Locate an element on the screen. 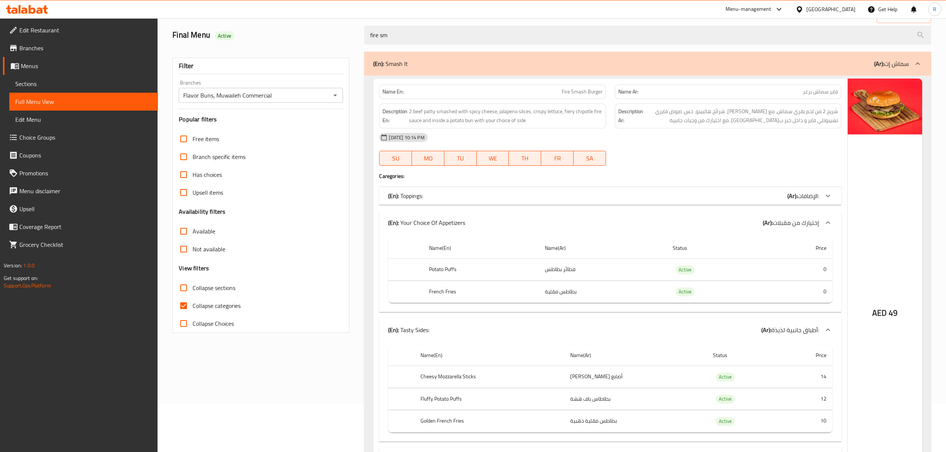 This screenshot has height=452, width=946. span: Grocery Checklist is located at coordinates (86, 245).